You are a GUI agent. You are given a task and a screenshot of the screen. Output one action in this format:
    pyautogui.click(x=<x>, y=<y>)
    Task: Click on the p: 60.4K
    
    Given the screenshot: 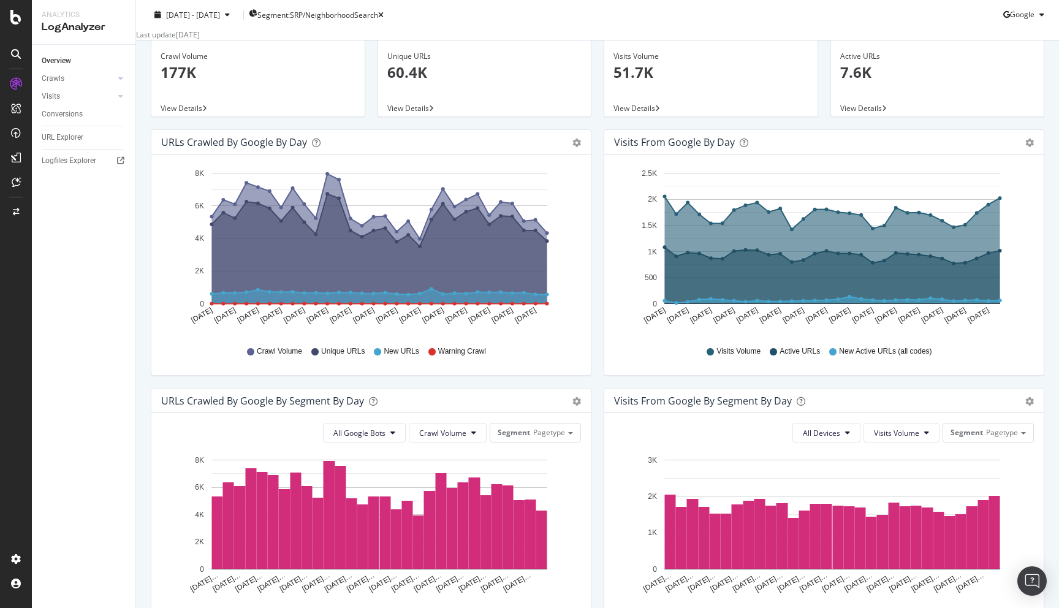 What is the action you would take?
    pyautogui.click(x=485, y=72)
    